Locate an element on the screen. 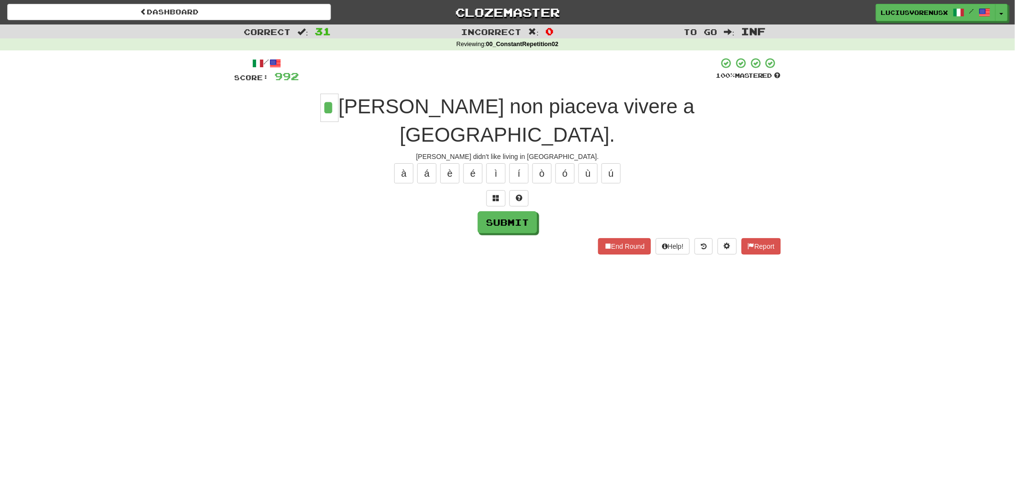  button: Single letter hint - you only get 1 per sentence and score half the points! alt+h is located at coordinates (519, 198).